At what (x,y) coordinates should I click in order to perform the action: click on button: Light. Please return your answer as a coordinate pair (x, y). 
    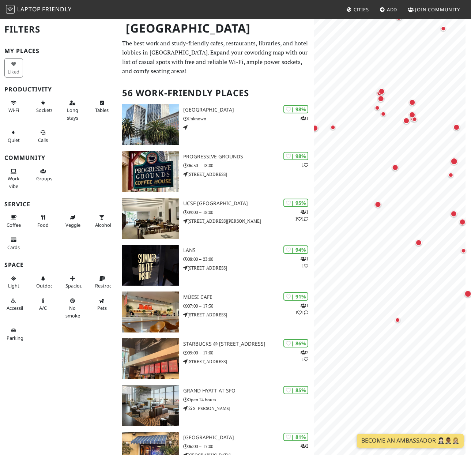
    Looking at the image, I should click on (14, 282).